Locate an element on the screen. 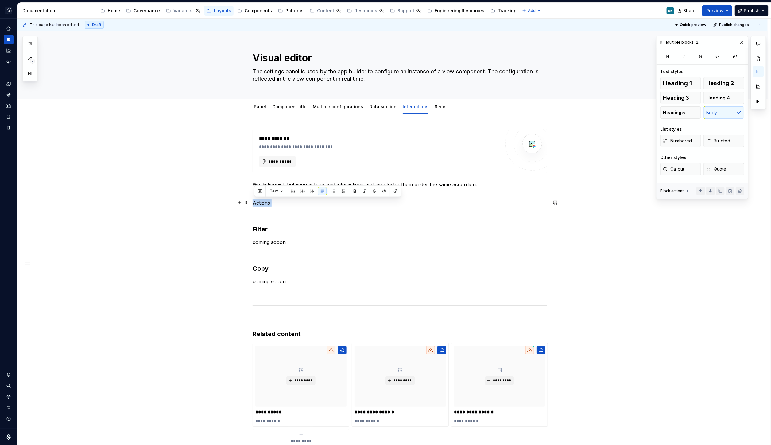 The width and height of the screenshot is (771, 445). button: Notifications is located at coordinates (9, 375).